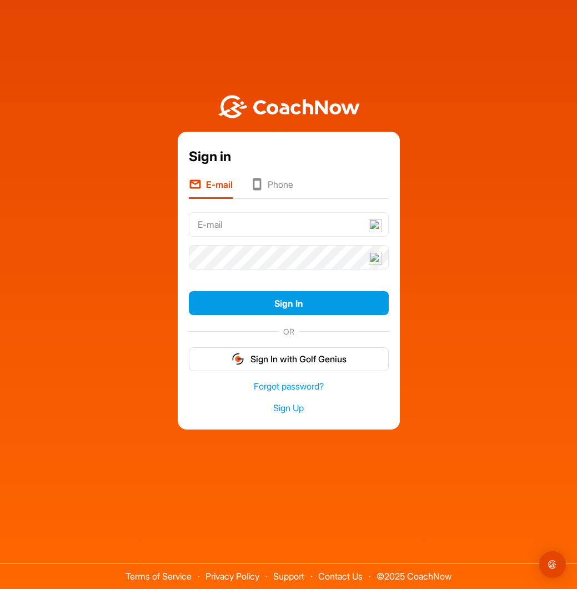 The width and height of the screenshot is (577, 589). I want to click on a: Forgot password?, so click(289, 386).